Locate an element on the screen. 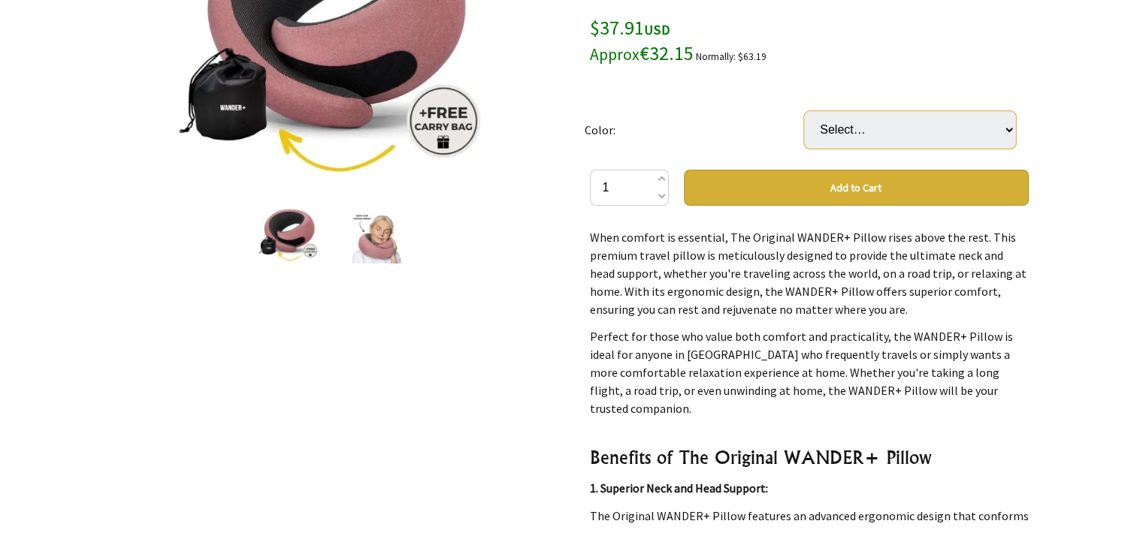  small: Approx is located at coordinates (614, 54).